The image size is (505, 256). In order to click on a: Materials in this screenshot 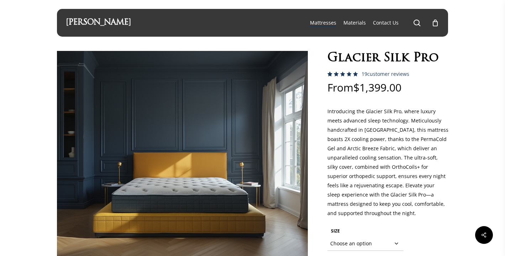, I will do `click(354, 23)`.